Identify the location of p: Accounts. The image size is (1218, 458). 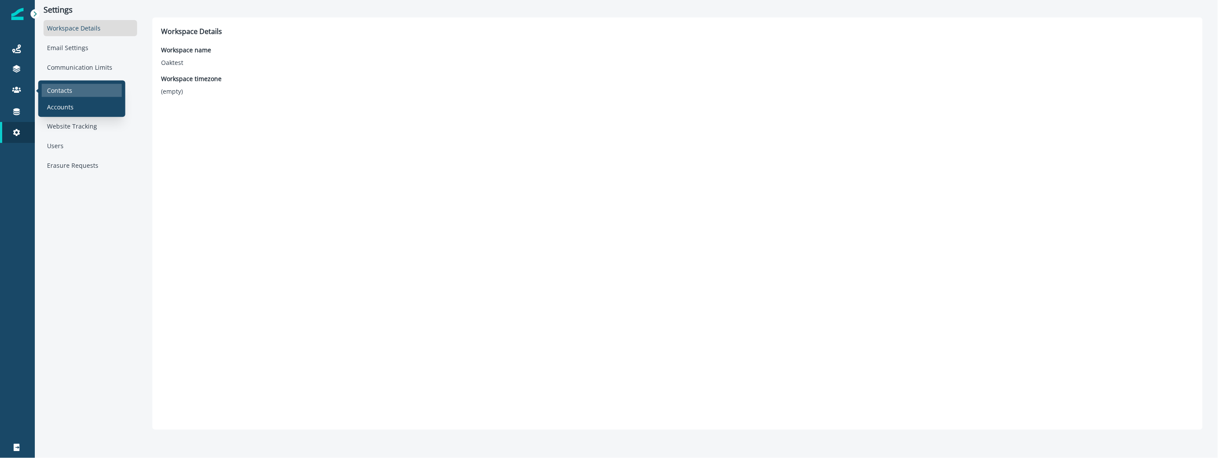
(60, 107).